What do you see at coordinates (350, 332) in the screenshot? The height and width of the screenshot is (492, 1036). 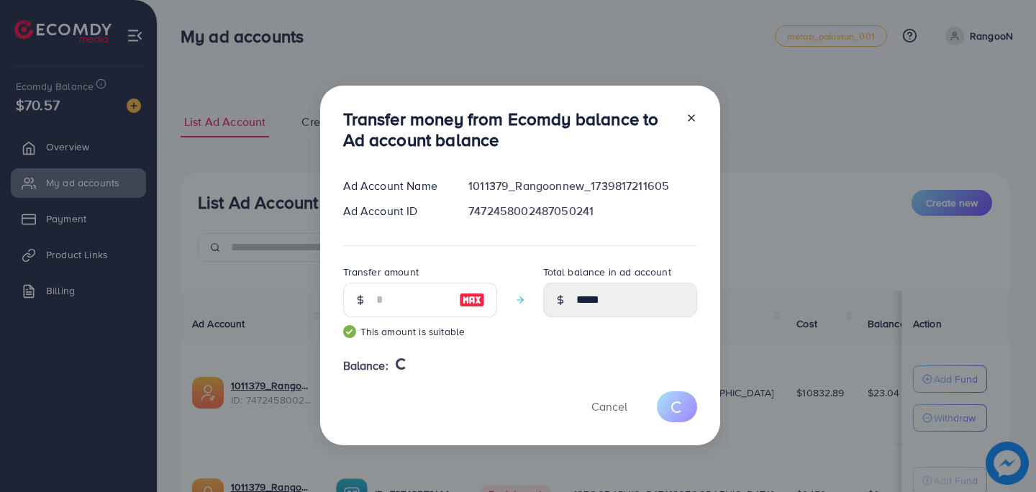 I see `img: guide` at bounding box center [350, 332].